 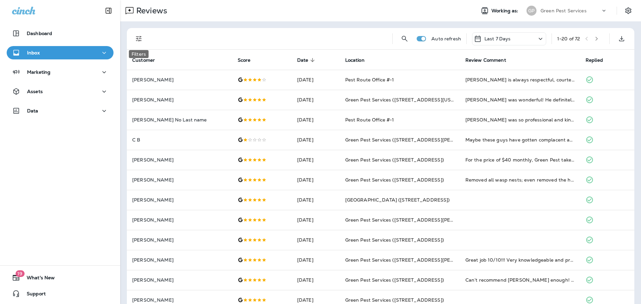 I want to click on button: Assets, so click(x=60, y=91).